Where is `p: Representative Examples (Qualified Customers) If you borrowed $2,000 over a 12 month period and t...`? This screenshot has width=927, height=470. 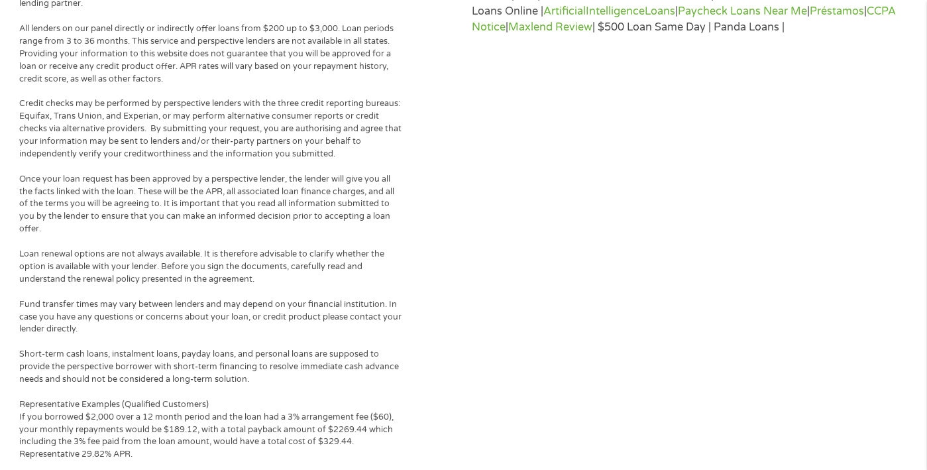 p: Representative Examples (Qualified Customers) If you borrowed $2,000 over a 12 month period and t... is located at coordinates (211, 429).